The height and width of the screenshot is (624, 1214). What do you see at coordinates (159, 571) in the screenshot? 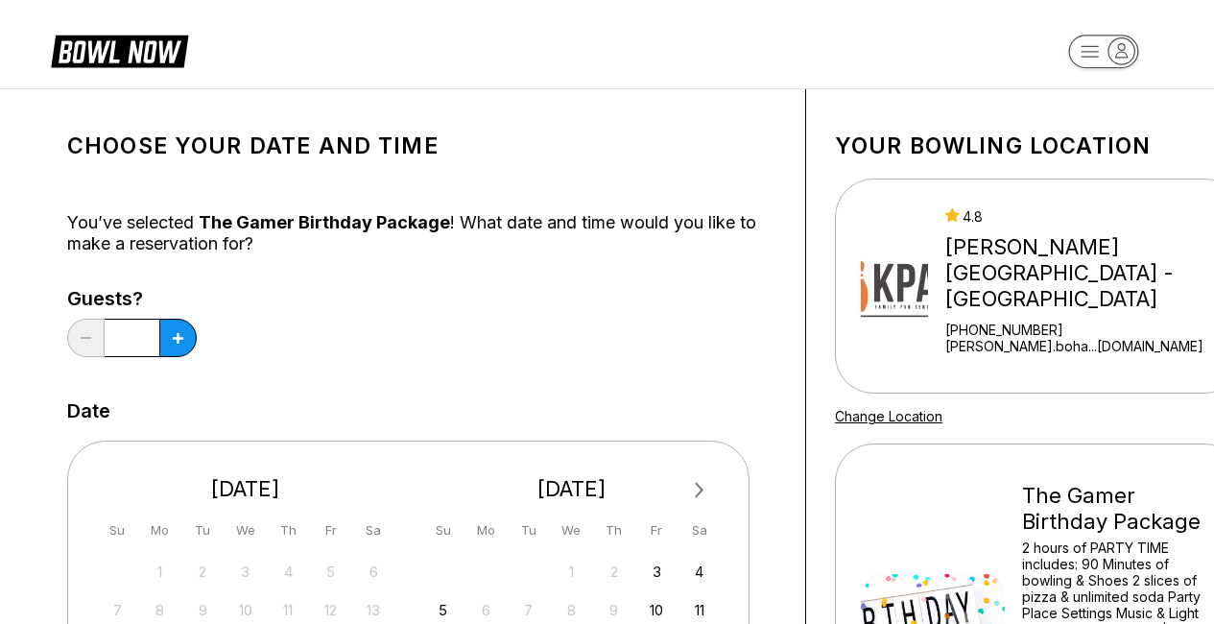
I see `div: Not available Monday, September 1st, 2025` at bounding box center [159, 571].